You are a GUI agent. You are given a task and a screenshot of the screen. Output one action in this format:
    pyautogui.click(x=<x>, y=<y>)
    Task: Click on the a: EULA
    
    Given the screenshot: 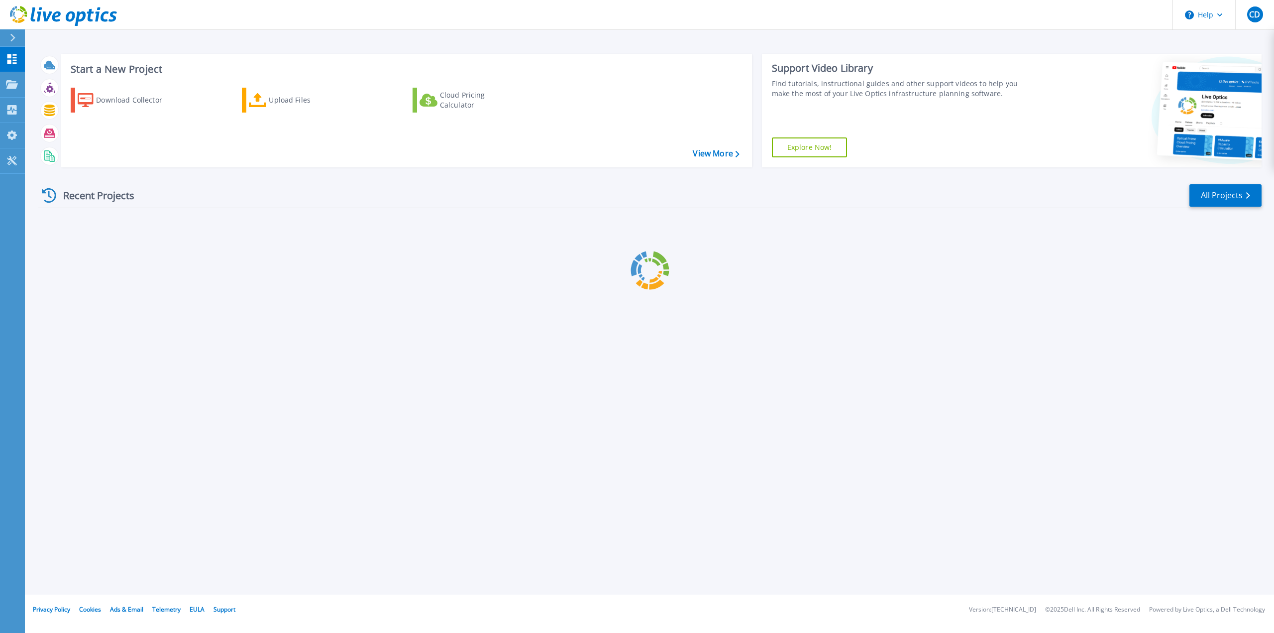 What is the action you would take?
    pyautogui.click(x=197, y=609)
    